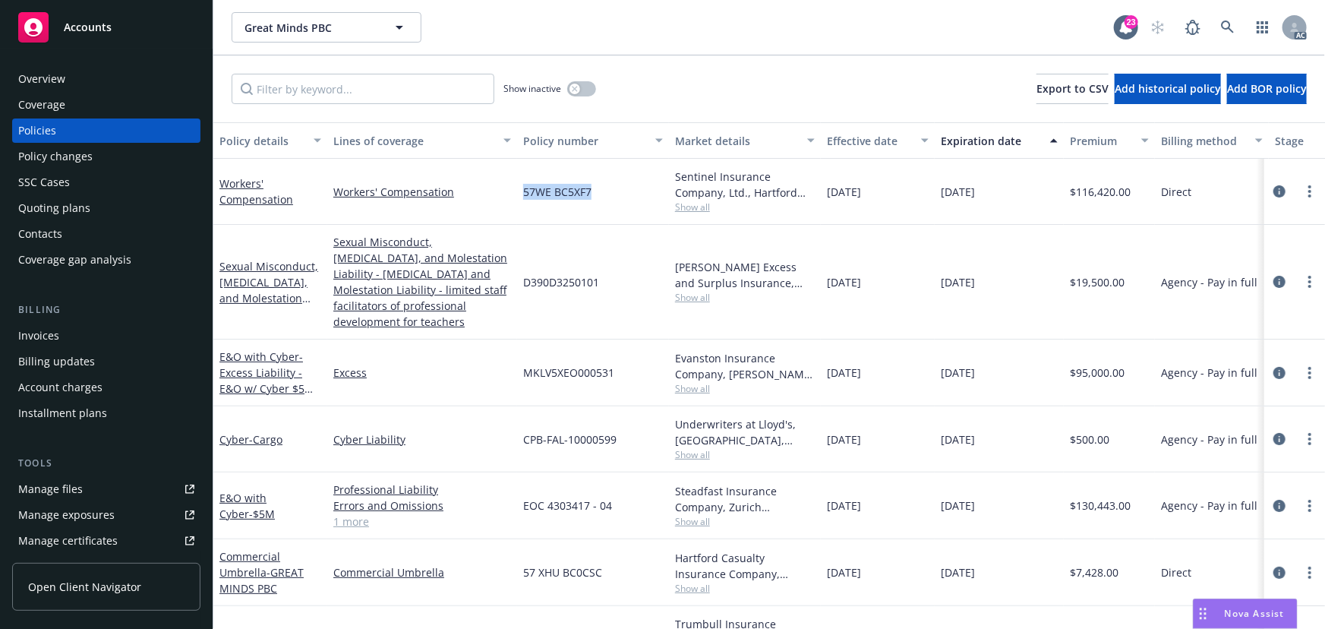 The width and height of the screenshot is (1325, 629). Describe the element at coordinates (569, 439) in the screenshot. I see `span: CPB-FAL-10000599` at that location.